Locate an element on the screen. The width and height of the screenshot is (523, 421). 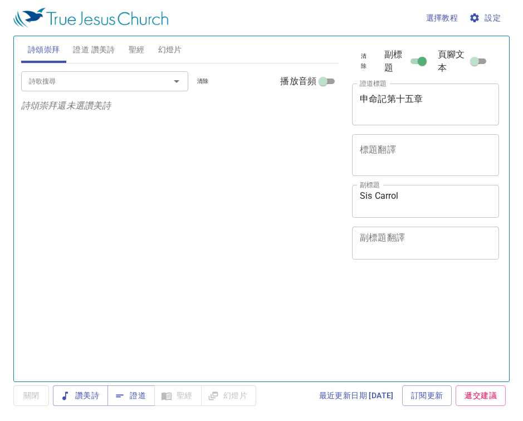
a: 遞交建議 is located at coordinates (481, 396).